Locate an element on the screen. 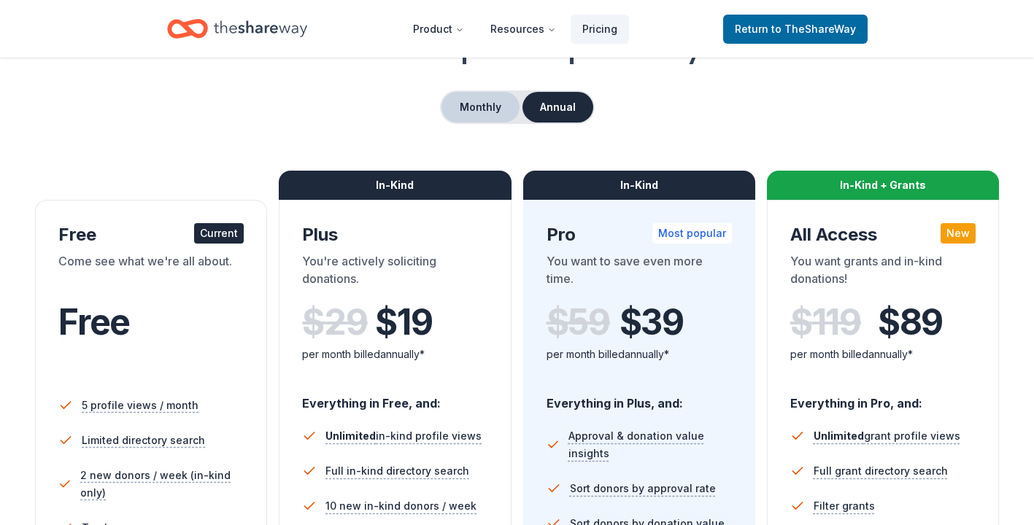  div: You want grants and in-kind donations! is located at coordinates (883, 273).